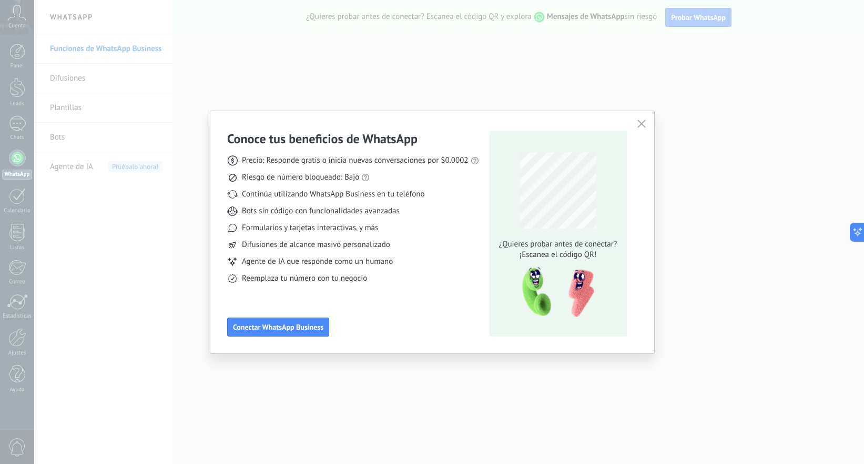 The width and height of the screenshot is (864, 464). I want to click on span: Continúa utilizando WhatsApp Business en tu teléfono, so click(333, 194).